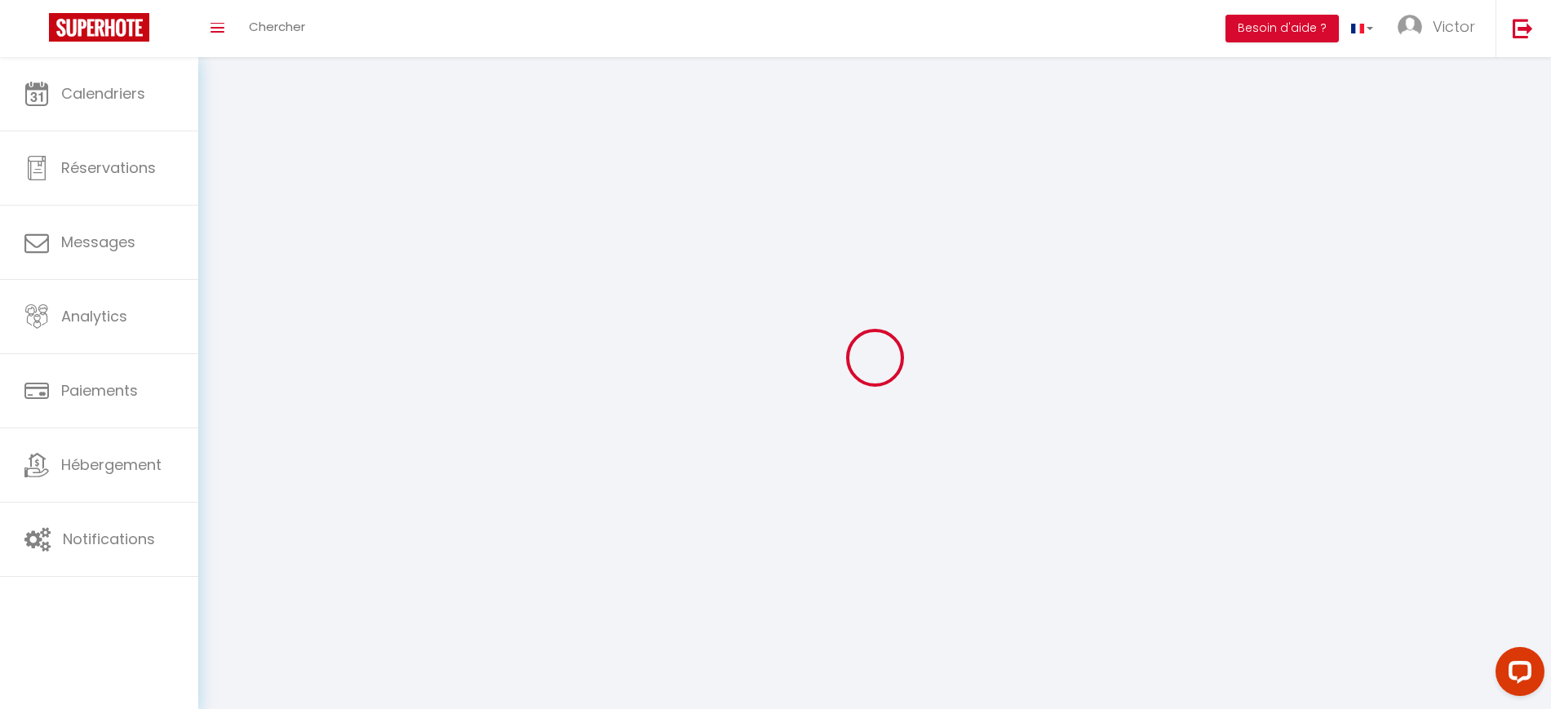 The width and height of the screenshot is (1551, 709). Describe the element at coordinates (100, 390) in the screenshot. I see `span: Paiements` at that location.